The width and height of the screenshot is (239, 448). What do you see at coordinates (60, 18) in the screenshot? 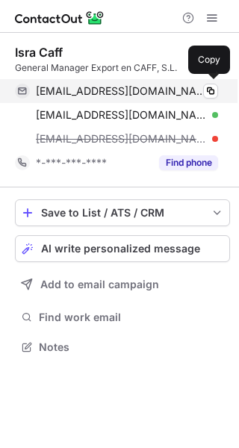
I see `img: ContactOut v5.3.10` at bounding box center [60, 18].